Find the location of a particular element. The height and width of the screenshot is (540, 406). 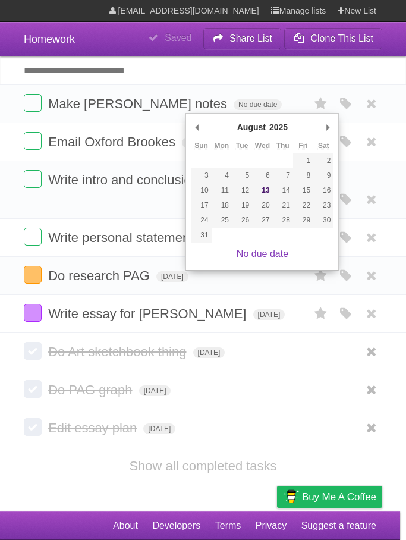

abbr: Monday is located at coordinates (222, 146).